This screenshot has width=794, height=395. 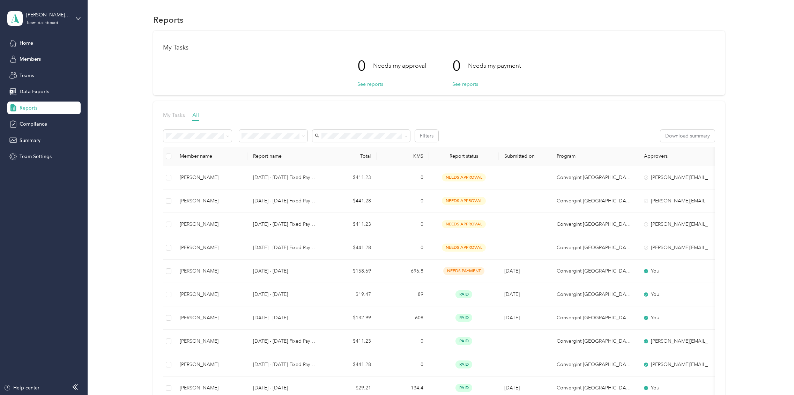 What do you see at coordinates (674, 156) in the screenshot?
I see `th: Approvers` at bounding box center [674, 156].